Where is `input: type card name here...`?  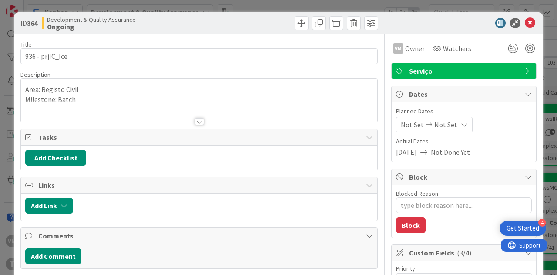 input: type card name here... is located at coordinates (199, 56).